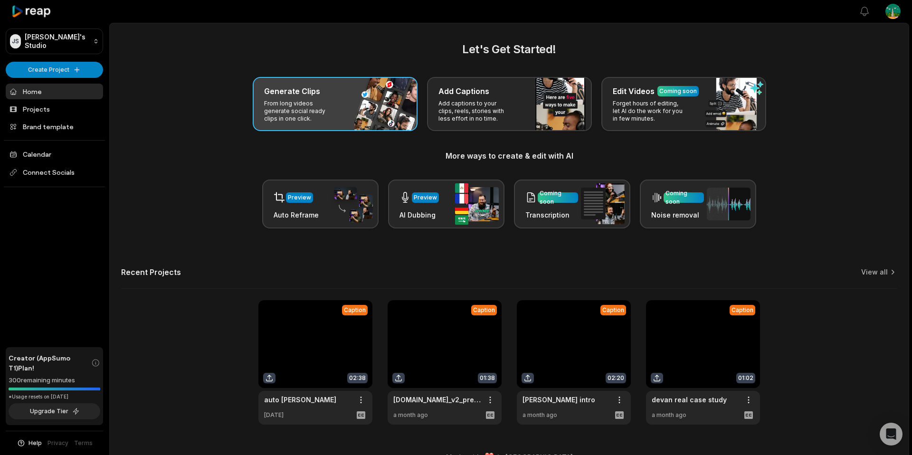 The width and height of the screenshot is (912, 455). What do you see at coordinates (54, 381) in the screenshot?
I see `div: 300 remaining minutes` at bounding box center [54, 381].